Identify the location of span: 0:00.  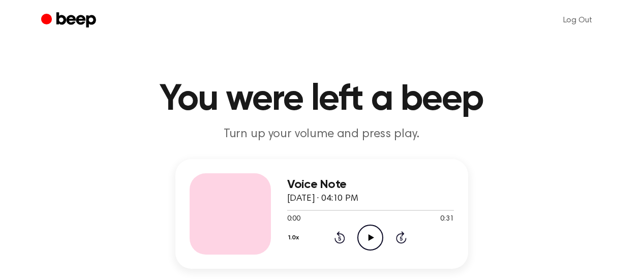
(294, 219).